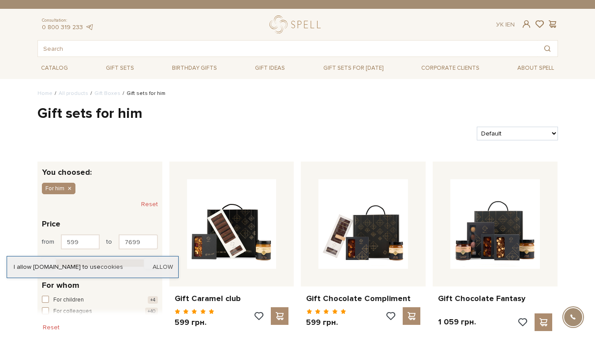  I want to click on h1: Gift sets for him, so click(298, 114).